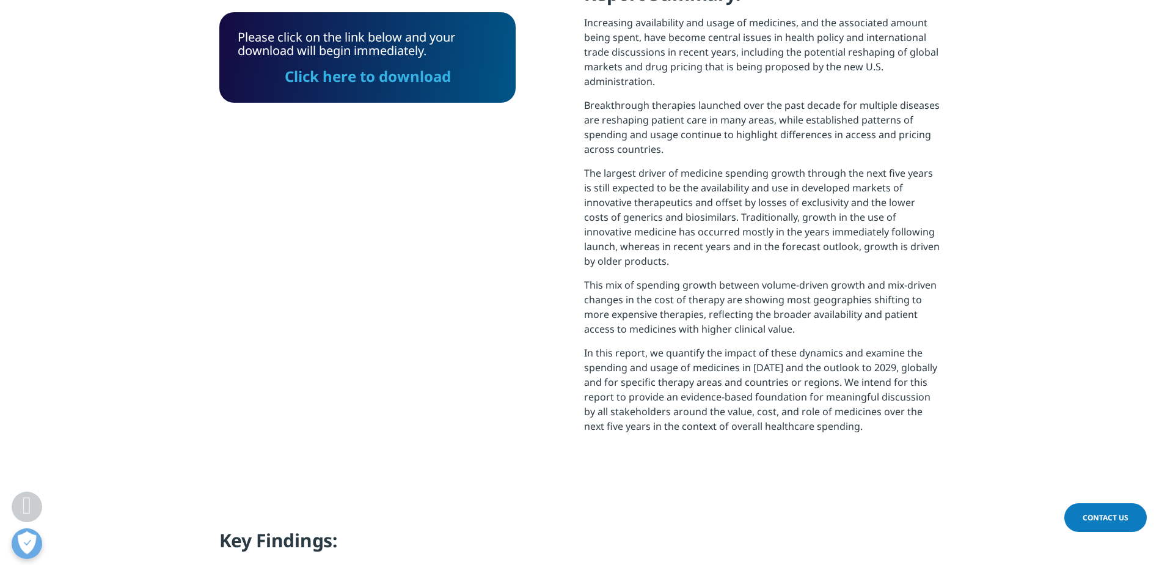  I want to click on h4: Key Findings:, so click(580, 545).